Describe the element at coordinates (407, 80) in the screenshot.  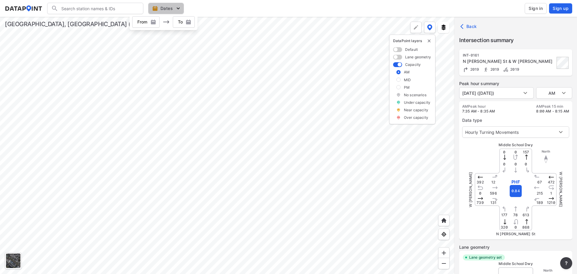
I see `label: MID` at that location.